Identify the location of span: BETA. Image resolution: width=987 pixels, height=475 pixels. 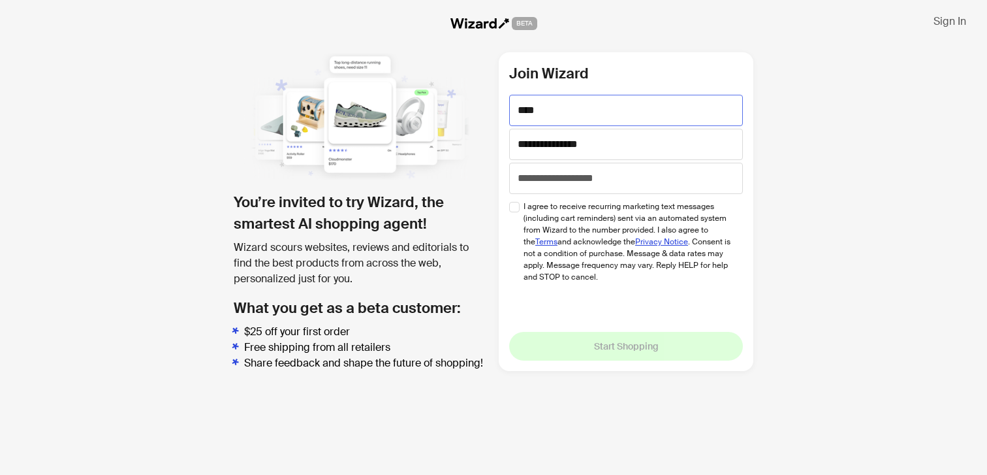
(524, 23).